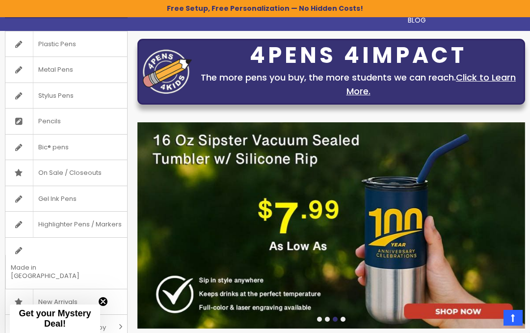  What do you see at coordinates (417, 20) in the screenshot?
I see `a: Blog` at bounding box center [417, 20].